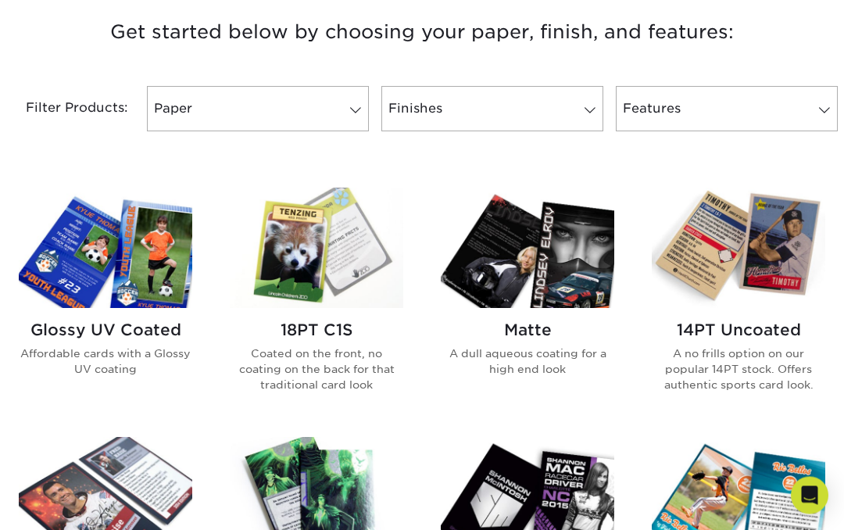  I want to click on a: Glossy UV Coated Trading Cards Glossy UV Coated Affordable cards with a Glossy UV coating, so click(105, 303).